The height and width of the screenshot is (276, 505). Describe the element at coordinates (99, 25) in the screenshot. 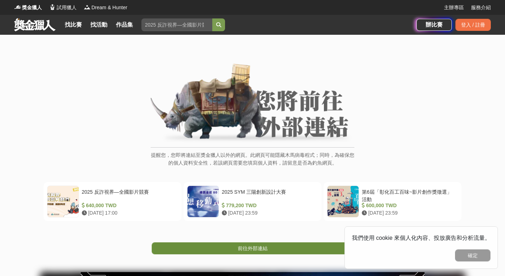

I see `a: 找活動` at that location.